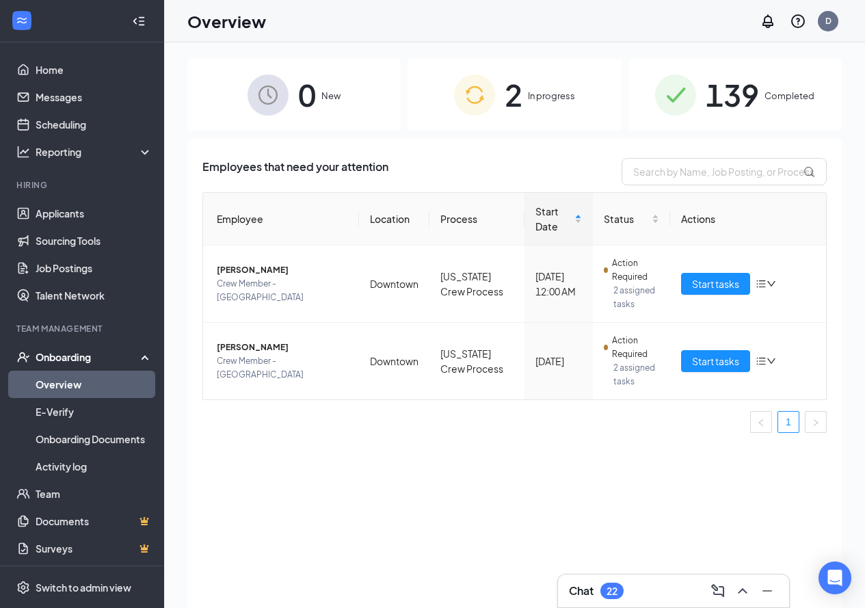 The height and width of the screenshot is (608, 865). I want to click on svg: ComposeMessage, so click(718, 591).